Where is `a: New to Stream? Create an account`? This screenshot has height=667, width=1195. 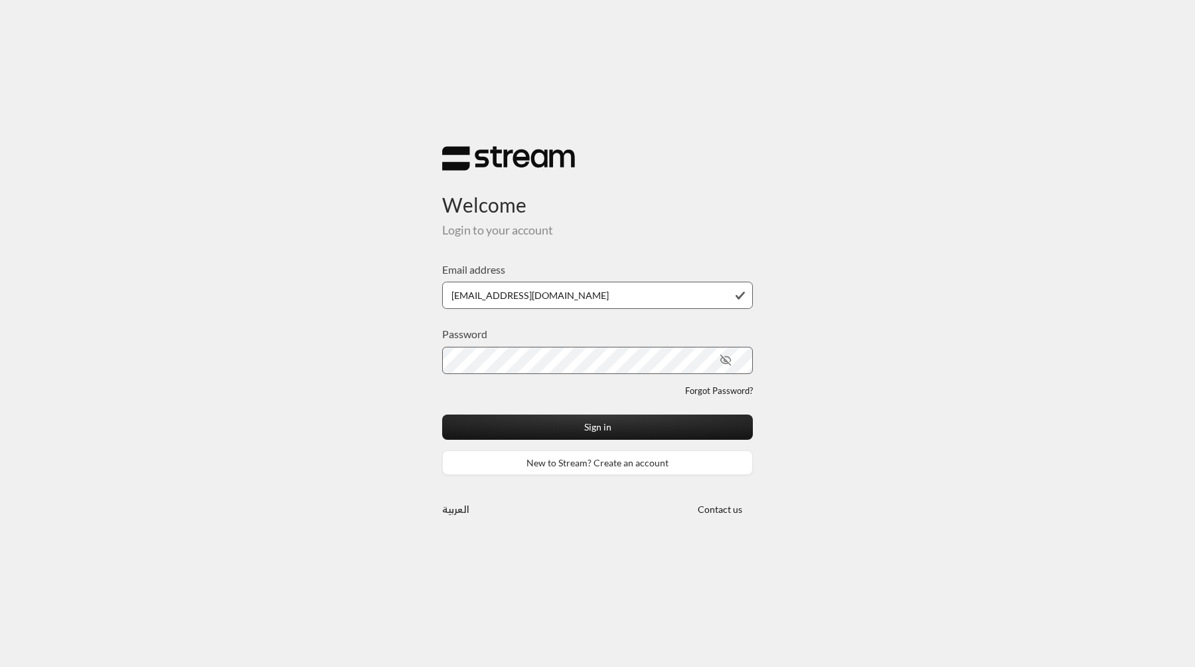 a: New to Stream? Create an account is located at coordinates (598, 462).